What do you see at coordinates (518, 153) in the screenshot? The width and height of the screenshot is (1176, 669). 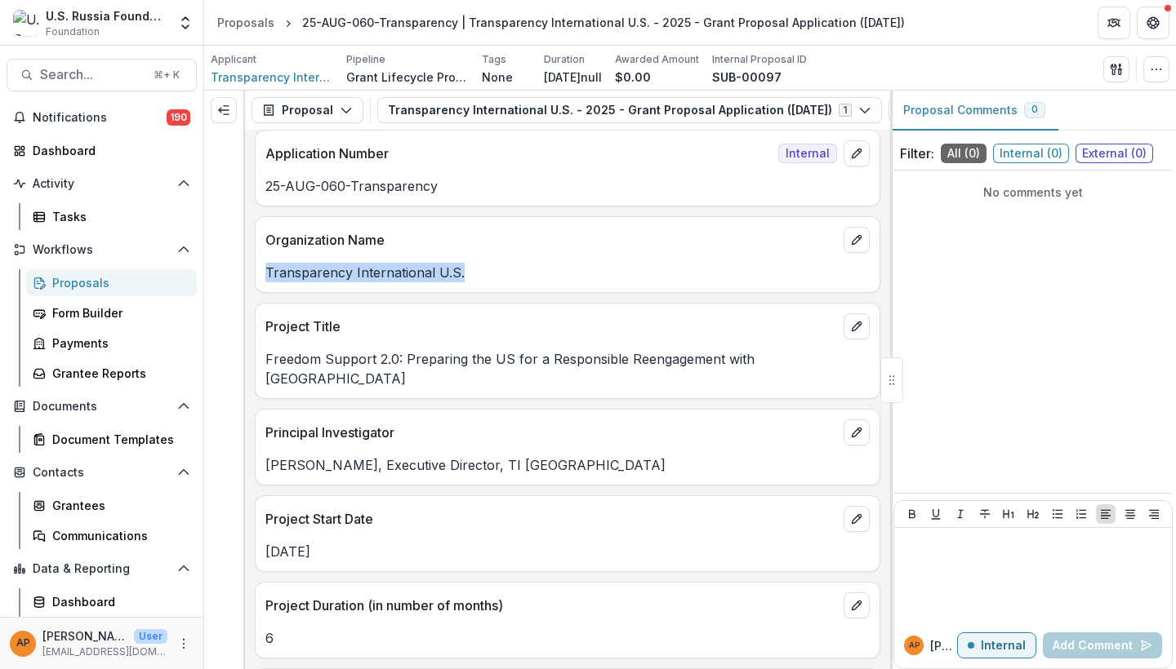 I see `p: Application Number` at bounding box center [518, 153].